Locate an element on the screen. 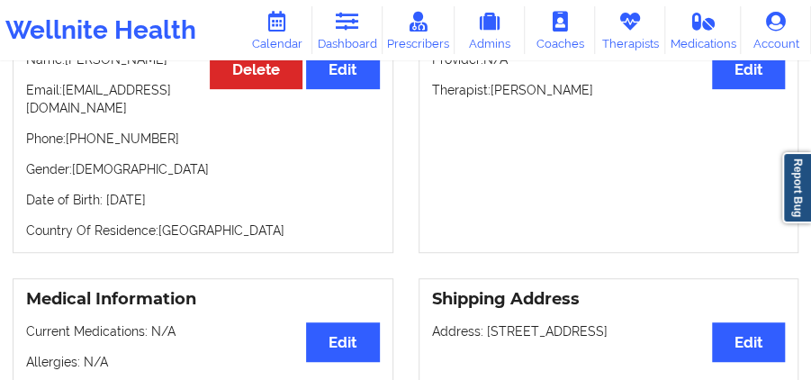 This screenshot has width=811, height=380. a: Account is located at coordinates (776, 30).